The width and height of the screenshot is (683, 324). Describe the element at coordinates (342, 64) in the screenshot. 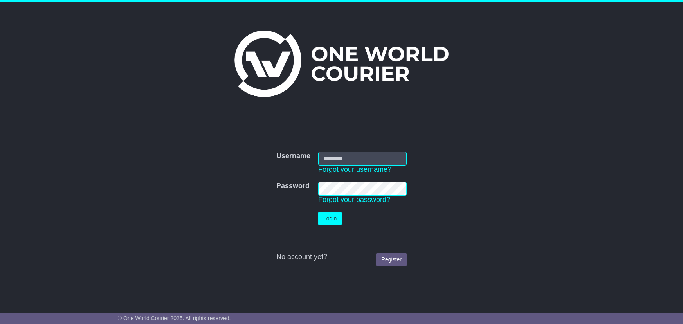

I see `img: One World` at that location.